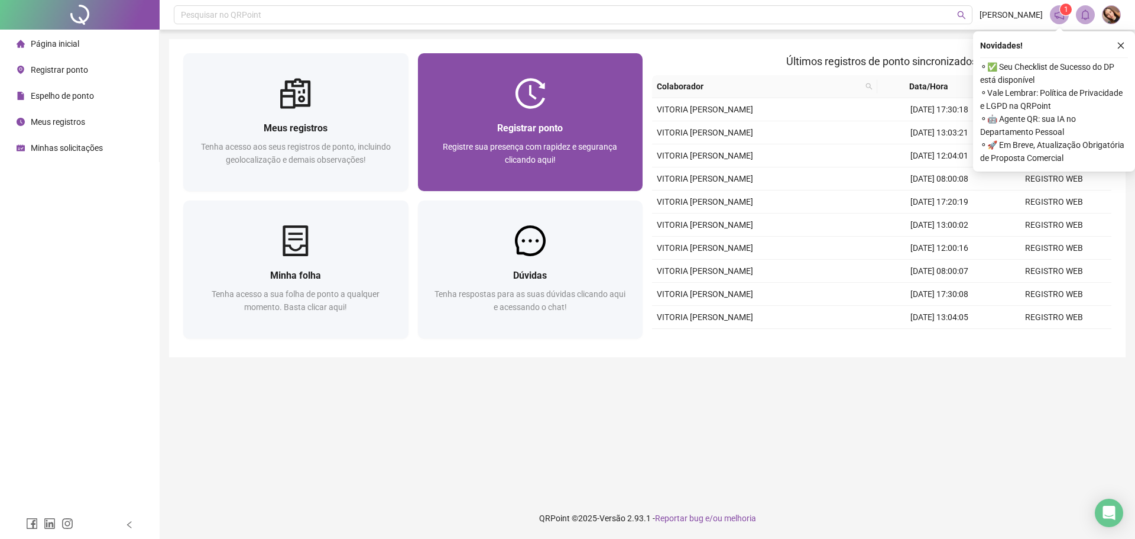  I want to click on span: clock-circle, so click(21, 122).